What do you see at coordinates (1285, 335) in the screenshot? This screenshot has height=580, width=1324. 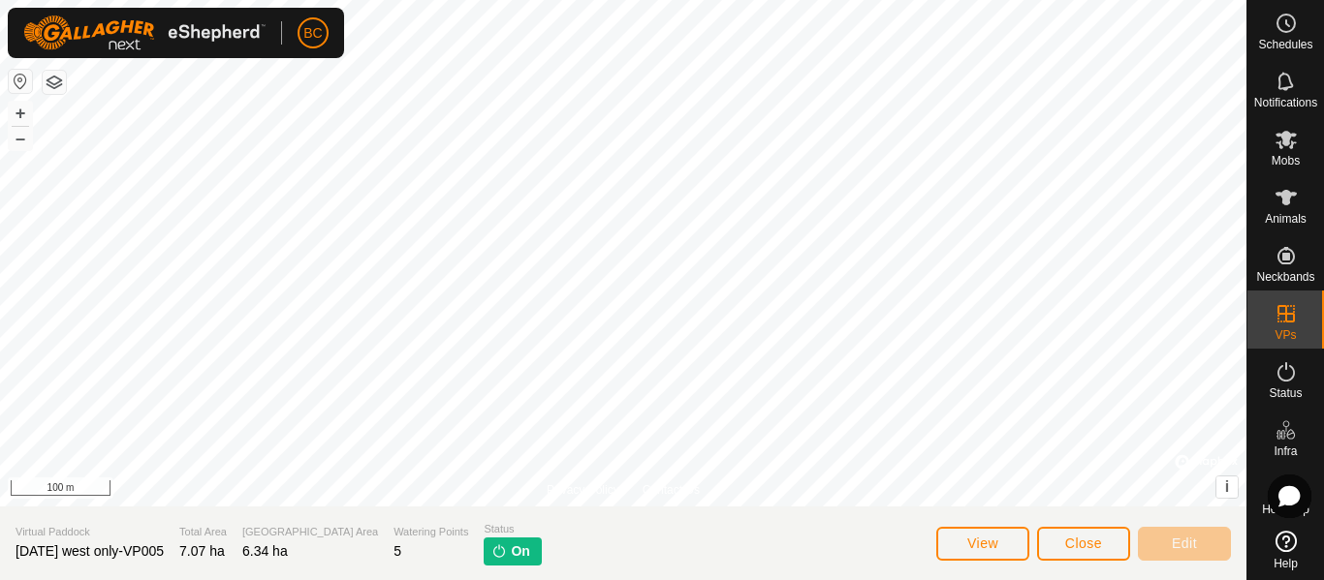 I see `span: VPs` at bounding box center [1285, 335].